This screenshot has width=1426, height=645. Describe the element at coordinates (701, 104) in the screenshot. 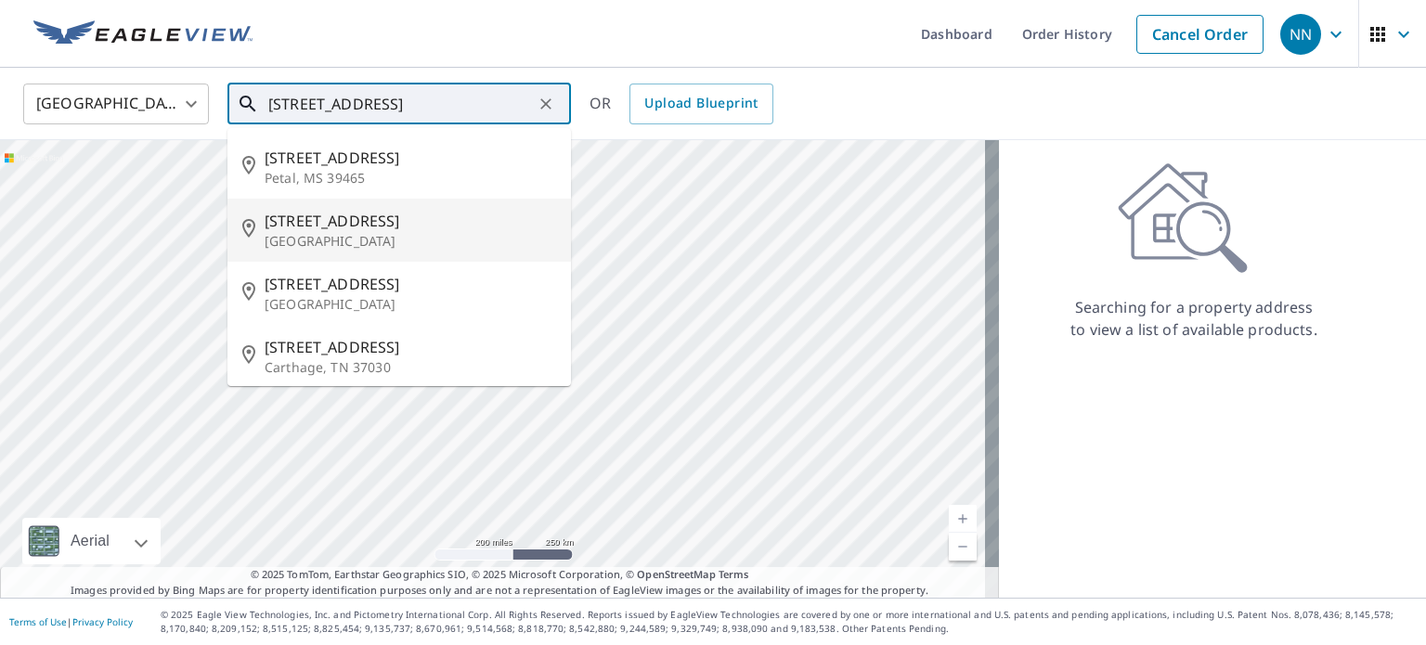

I see `a: Upload Blueprint` at that location.